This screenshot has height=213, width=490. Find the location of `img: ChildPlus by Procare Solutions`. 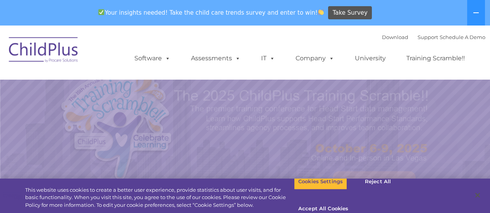

img: ChildPlus by Procare Solutions is located at coordinates (44, 51).